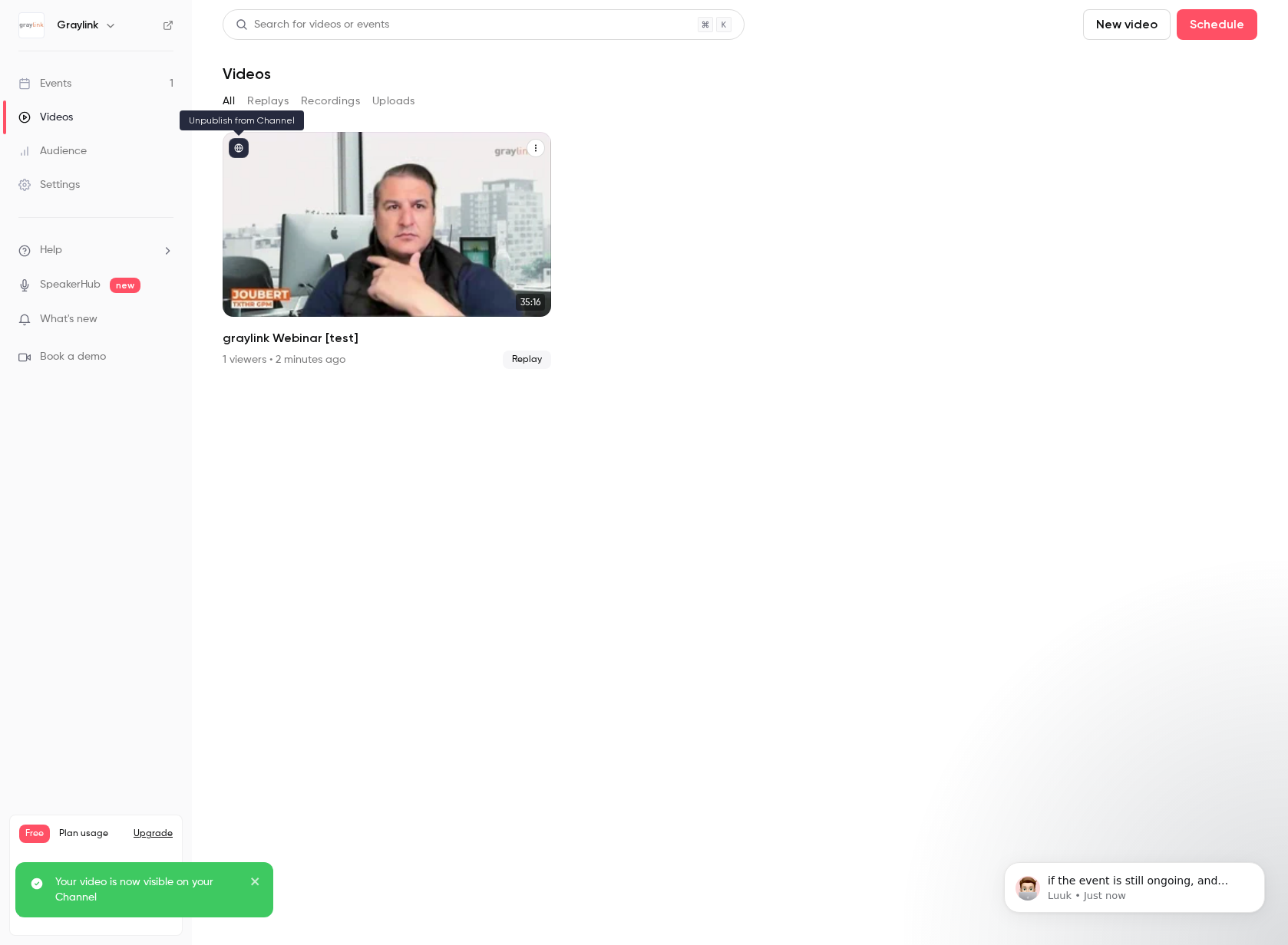 The height and width of the screenshot is (945, 1288). What do you see at coordinates (246, 74) in the screenshot?
I see `h1: Videos` at bounding box center [246, 74].